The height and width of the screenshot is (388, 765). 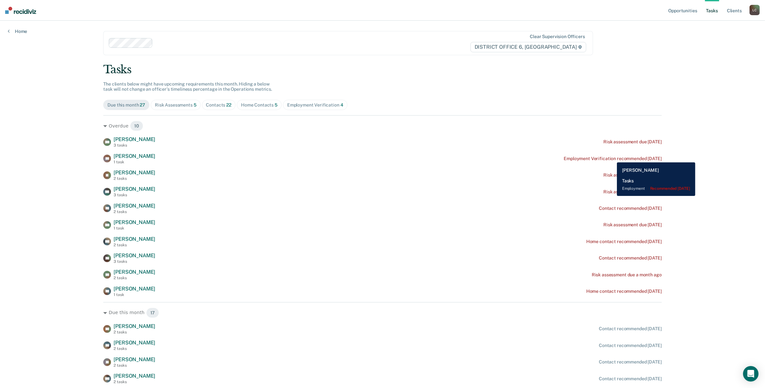 I want to click on div: Overdue 10, so click(x=382, y=126).